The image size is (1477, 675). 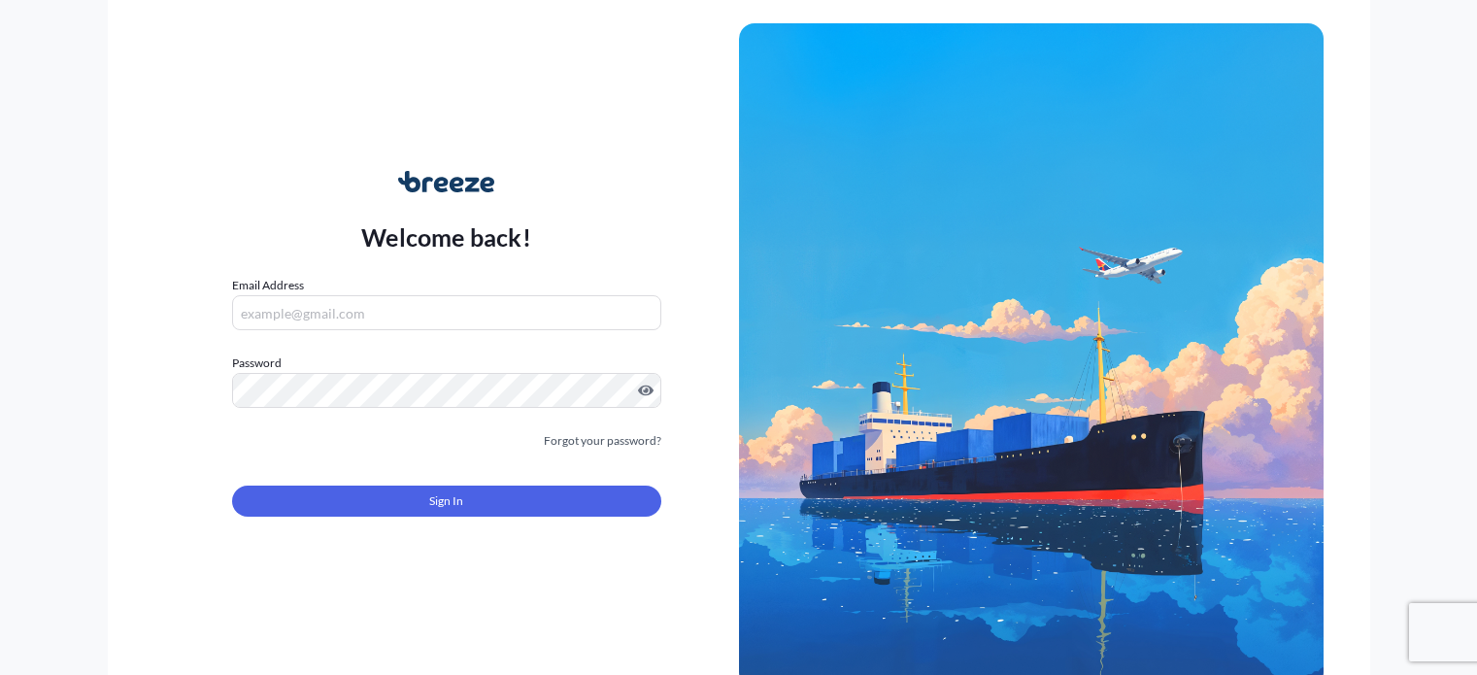 What do you see at coordinates (447, 363) in the screenshot?
I see `label: Password` at bounding box center [447, 363].